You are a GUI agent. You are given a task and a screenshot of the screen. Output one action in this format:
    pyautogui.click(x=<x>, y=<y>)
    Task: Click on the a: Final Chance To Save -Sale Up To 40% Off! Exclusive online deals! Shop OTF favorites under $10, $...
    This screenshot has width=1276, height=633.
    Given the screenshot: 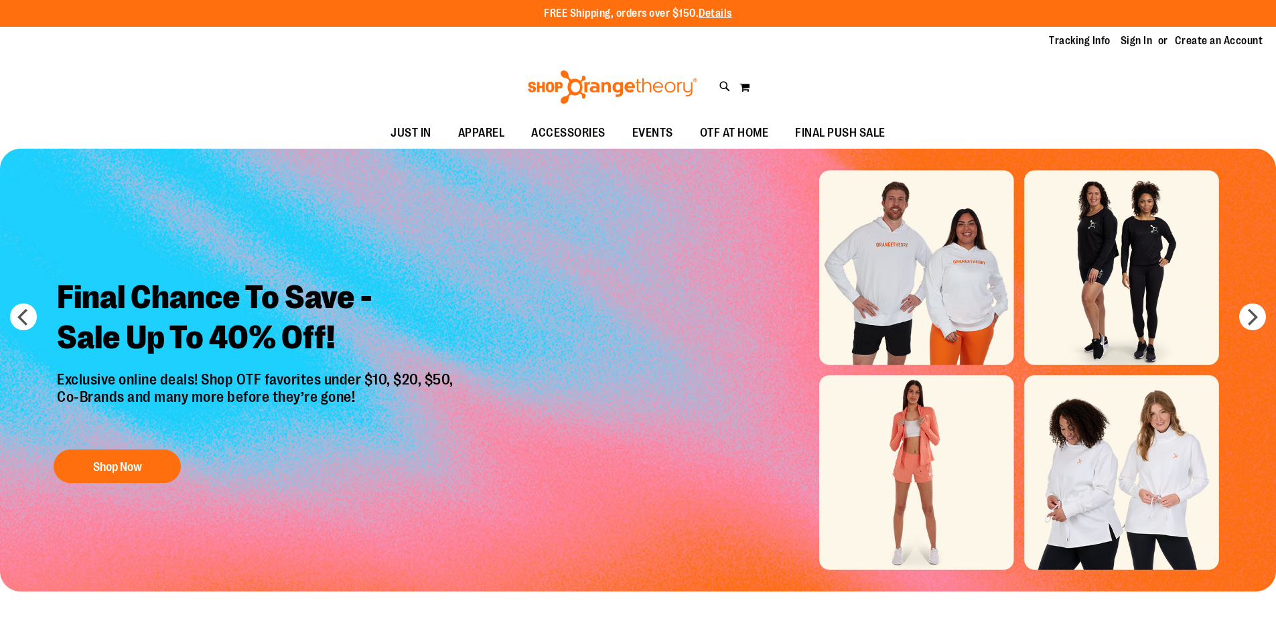 What is the action you would take?
    pyautogui.click(x=257, y=379)
    